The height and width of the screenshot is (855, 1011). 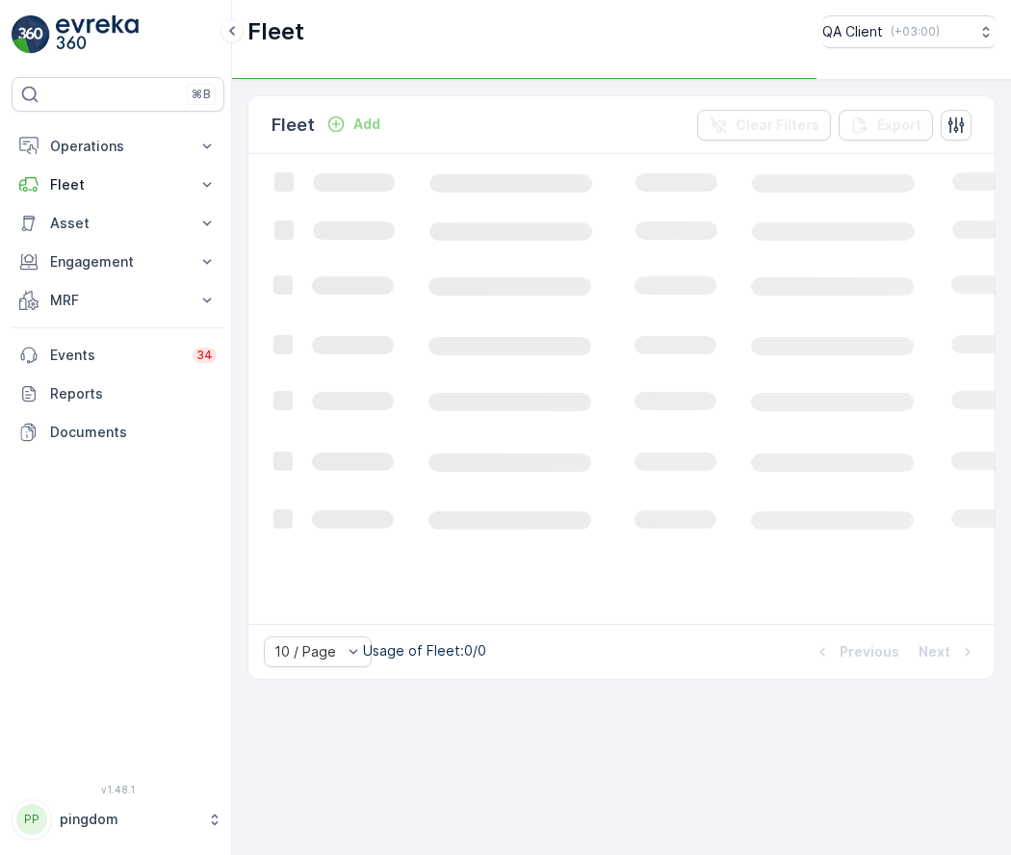 I want to click on button: Export, so click(x=886, y=125).